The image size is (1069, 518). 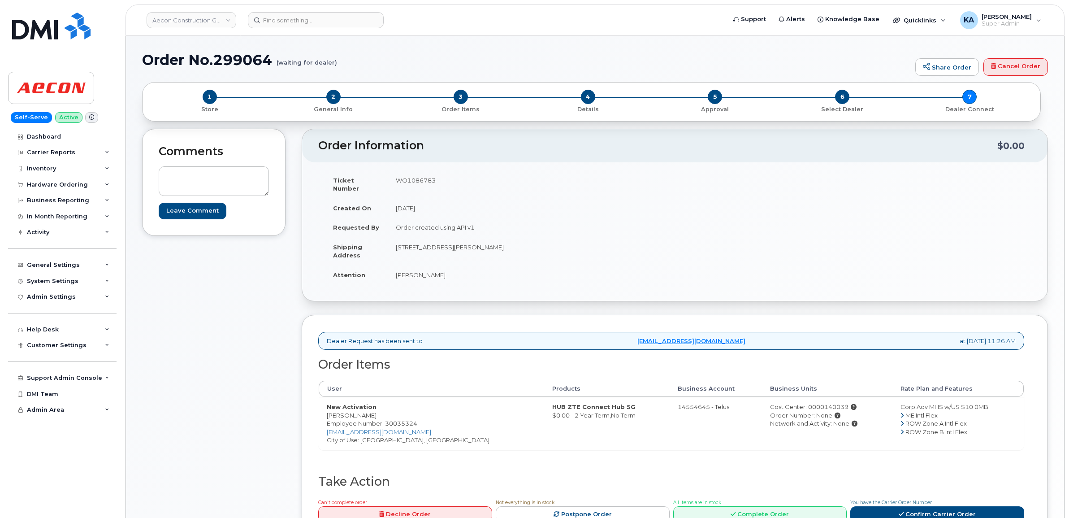 I want to click on p: Details, so click(x=588, y=109).